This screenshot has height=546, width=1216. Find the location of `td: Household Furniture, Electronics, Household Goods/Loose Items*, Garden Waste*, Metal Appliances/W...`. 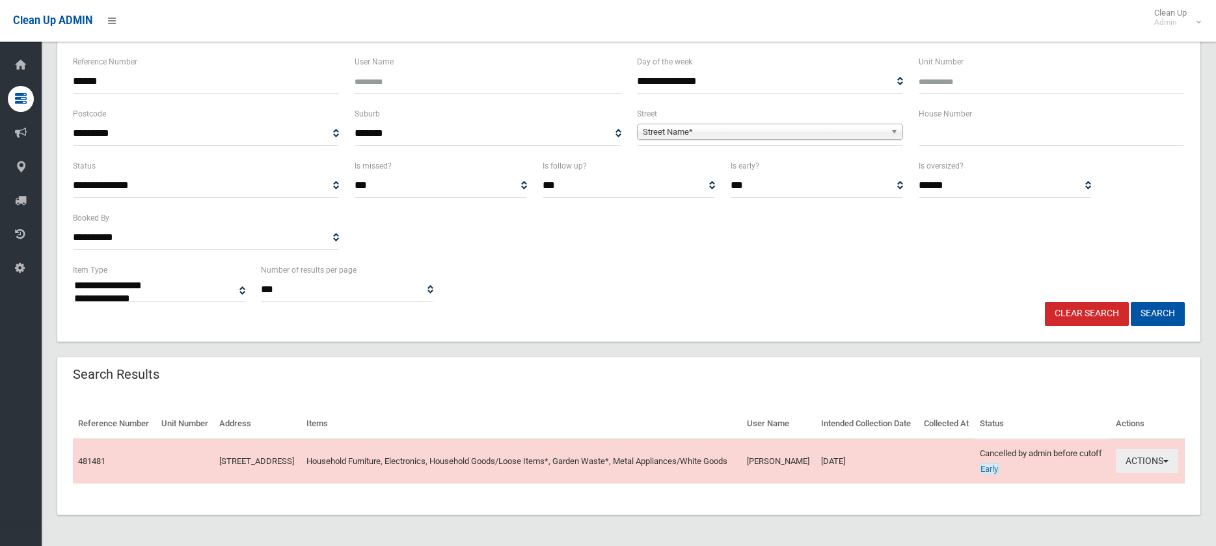

td: Household Furniture, Electronics, Household Goods/Loose Items*, Garden Waste*, Metal Appliances/W... is located at coordinates (521, 461).